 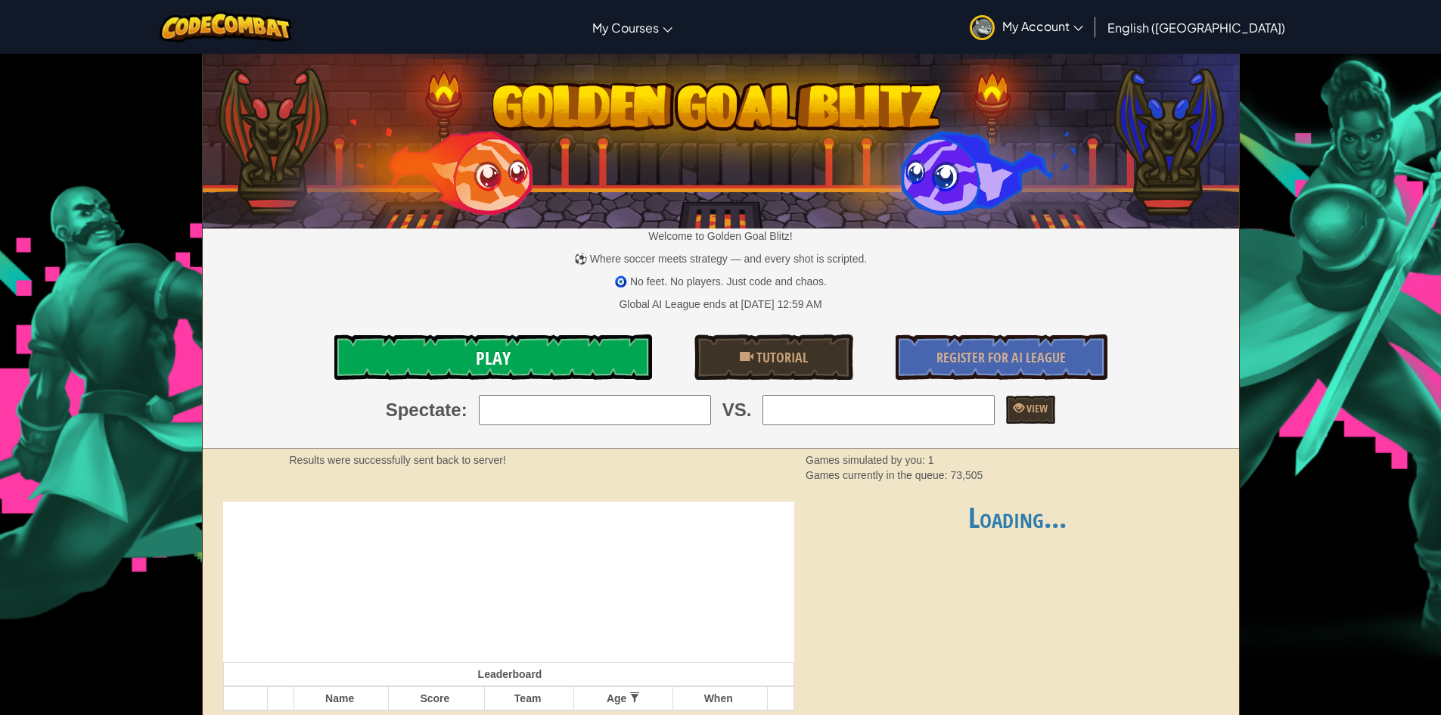 I want to click on p: Welcome to Golden Goal Blitz!, so click(x=721, y=236).